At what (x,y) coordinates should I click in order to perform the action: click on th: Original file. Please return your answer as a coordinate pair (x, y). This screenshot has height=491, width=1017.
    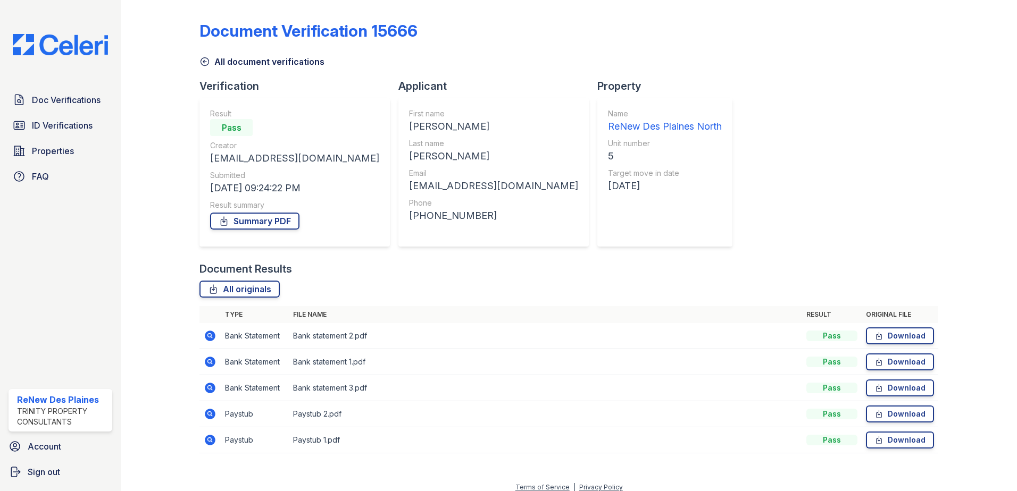
    Looking at the image, I should click on (900, 315).